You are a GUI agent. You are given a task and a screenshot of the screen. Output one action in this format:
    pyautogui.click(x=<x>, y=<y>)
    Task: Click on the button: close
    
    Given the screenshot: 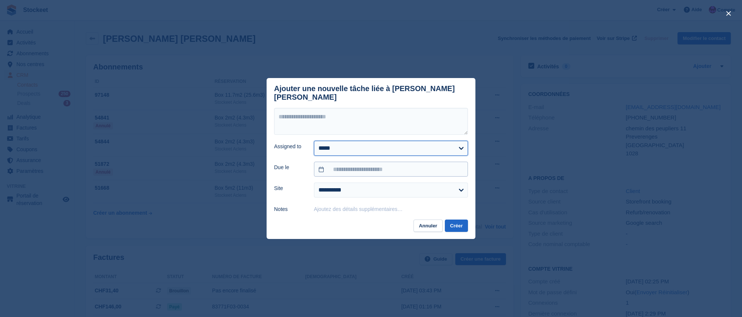 What is the action you would take?
    pyautogui.click(x=729, y=13)
    